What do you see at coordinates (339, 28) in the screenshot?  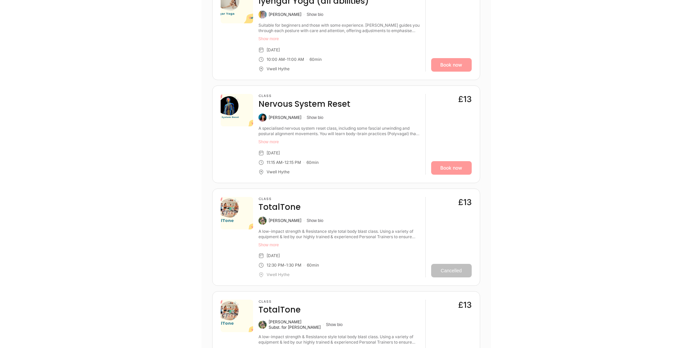 I see `div: Suitable for beginners and those with some experience. Jenny guides you through each posture with...` at bounding box center [339, 28].